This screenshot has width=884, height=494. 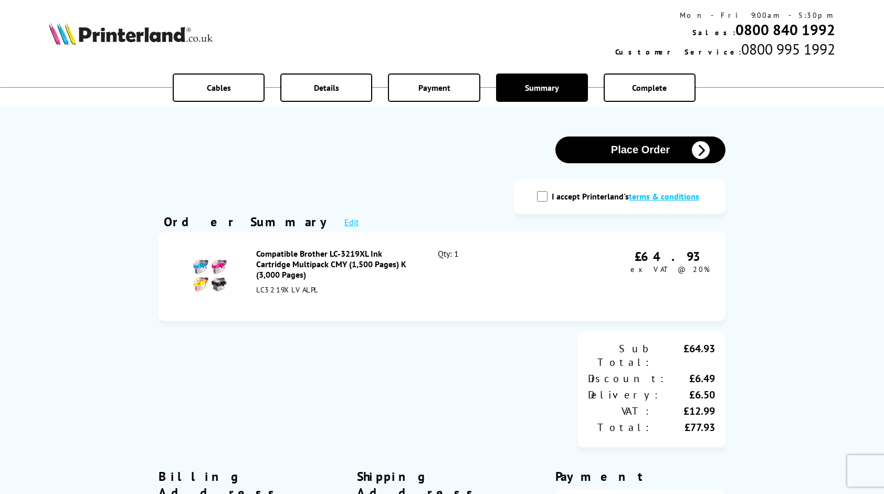 I want to click on div: Mon - Fri 9:00am - 5:30pm, so click(x=725, y=15).